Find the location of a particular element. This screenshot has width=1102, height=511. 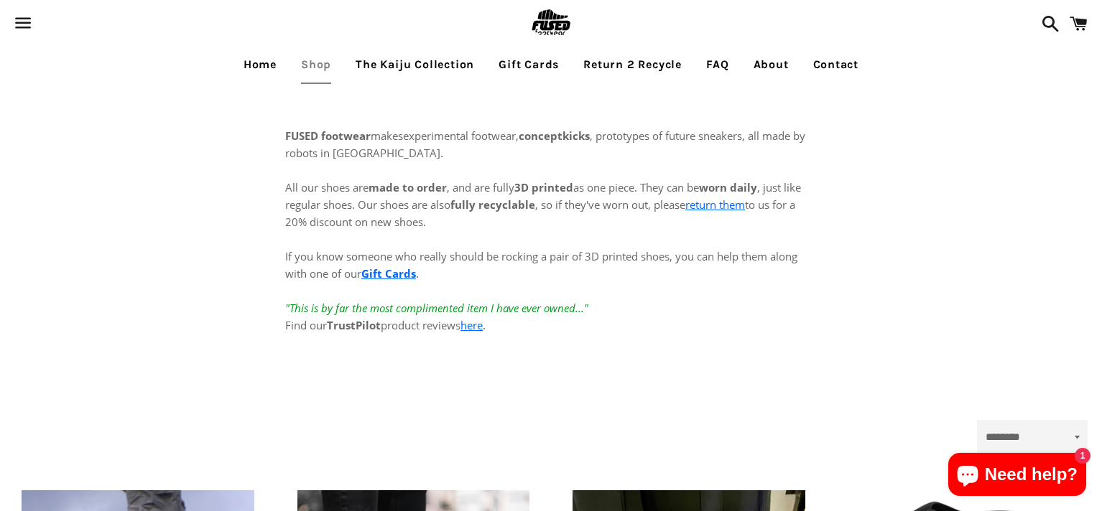

span: makes is located at coordinates (344, 136).